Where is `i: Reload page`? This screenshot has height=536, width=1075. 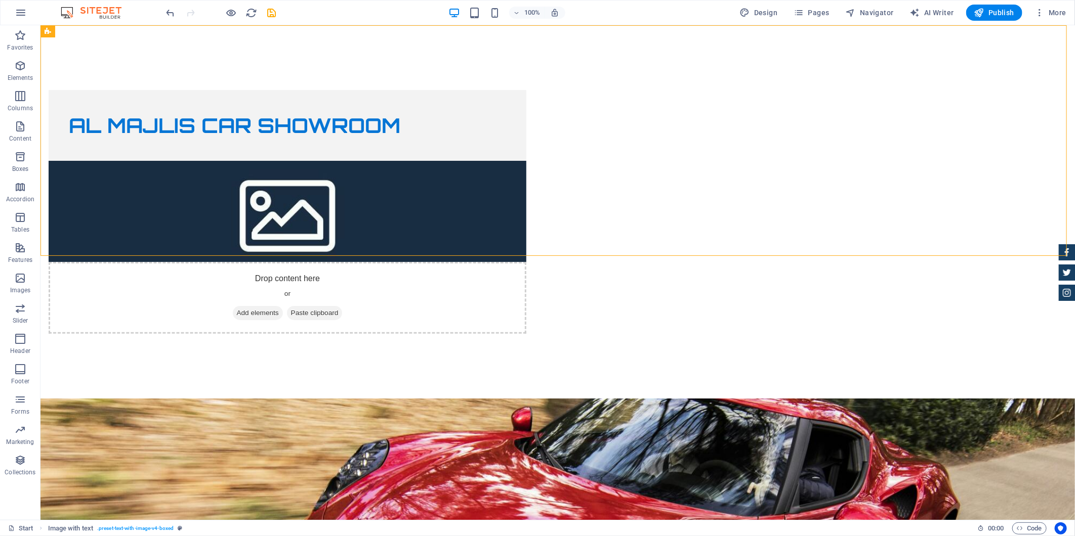
i: Reload page is located at coordinates (252, 13).